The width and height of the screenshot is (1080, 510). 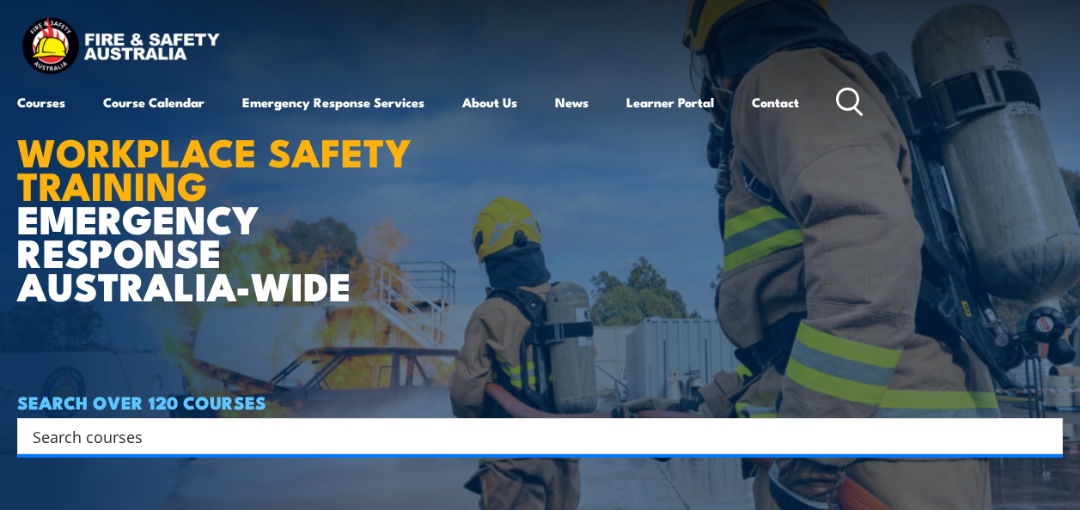 What do you see at coordinates (775, 102) in the screenshot?
I see `a: Contact` at bounding box center [775, 102].